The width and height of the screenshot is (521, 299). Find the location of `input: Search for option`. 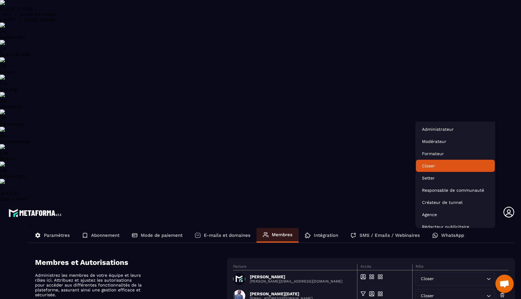

input: Search for option is located at coordinates (460, 279).